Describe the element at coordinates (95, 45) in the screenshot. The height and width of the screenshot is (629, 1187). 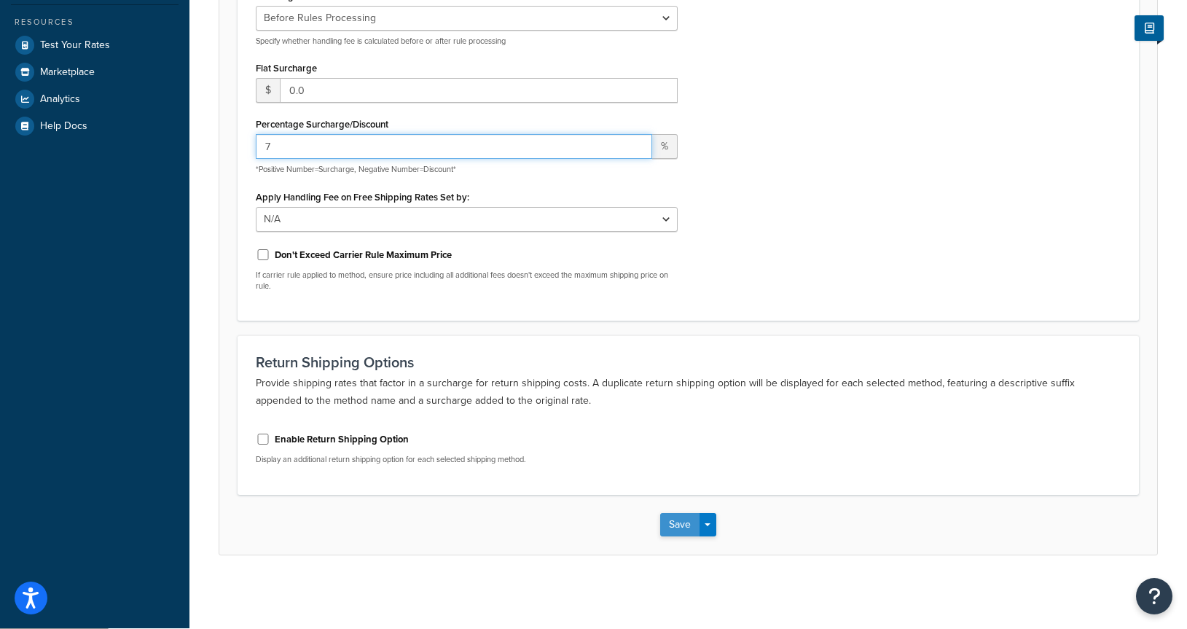
I see `li: Test Your Rates` at that location.